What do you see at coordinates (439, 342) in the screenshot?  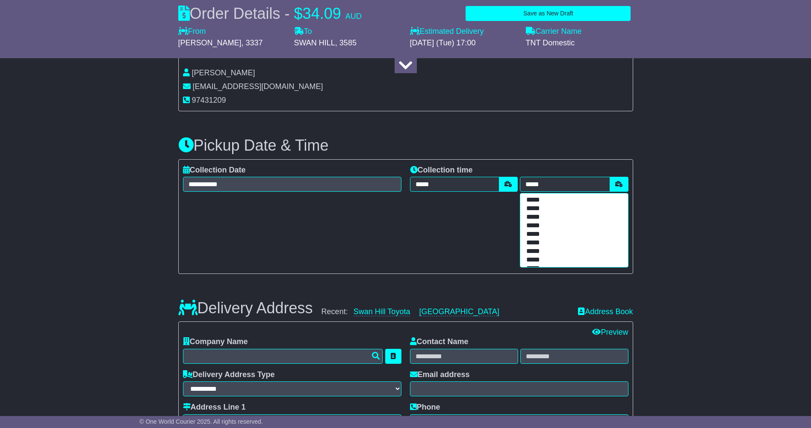 I see `label: Contact Name` at bounding box center [439, 342].